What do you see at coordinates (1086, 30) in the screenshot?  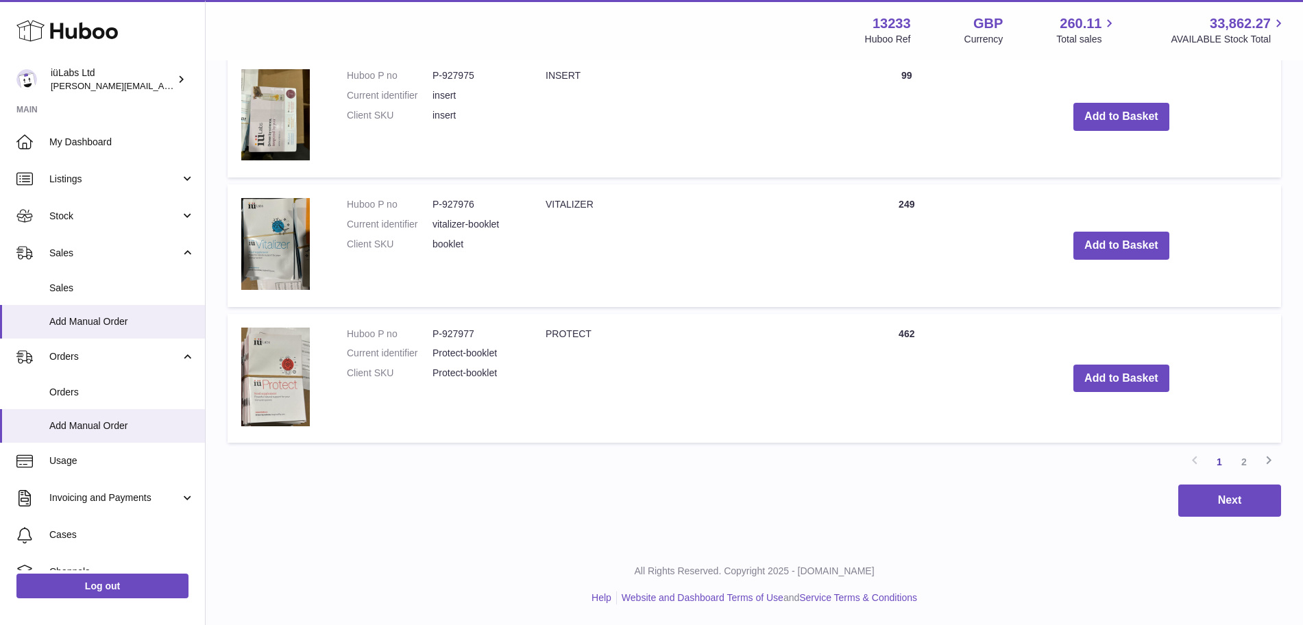 I see `a: 260.11 Total sales` at bounding box center [1086, 30].